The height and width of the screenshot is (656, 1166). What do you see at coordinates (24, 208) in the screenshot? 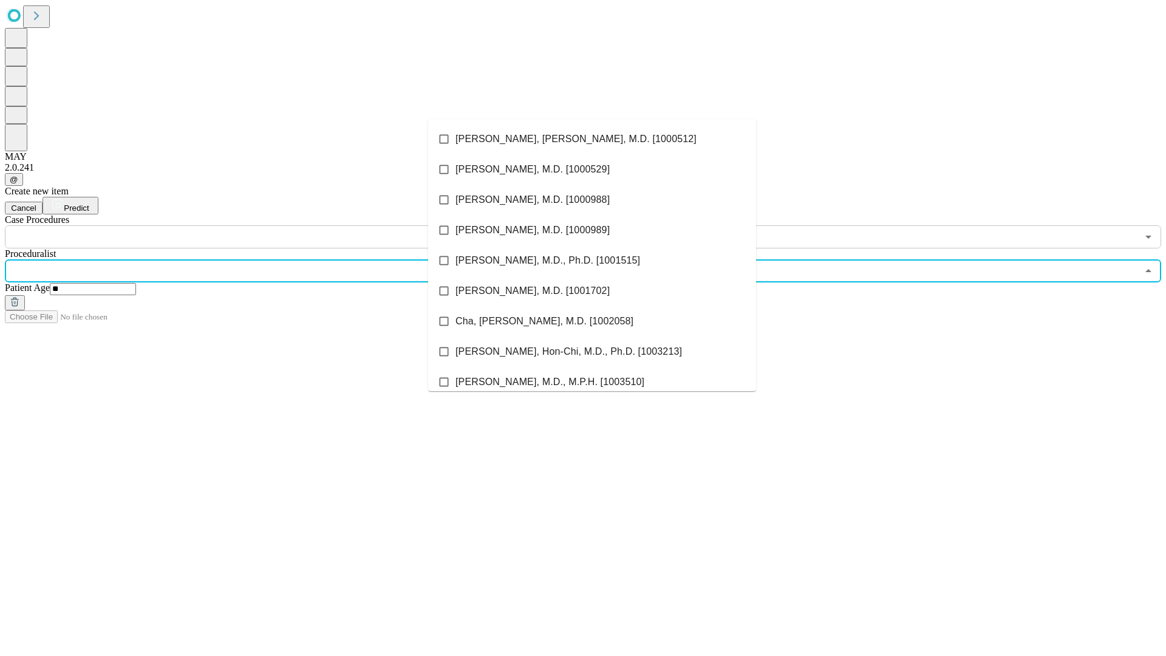
I see `button: Cancel` at bounding box center [24, 208].